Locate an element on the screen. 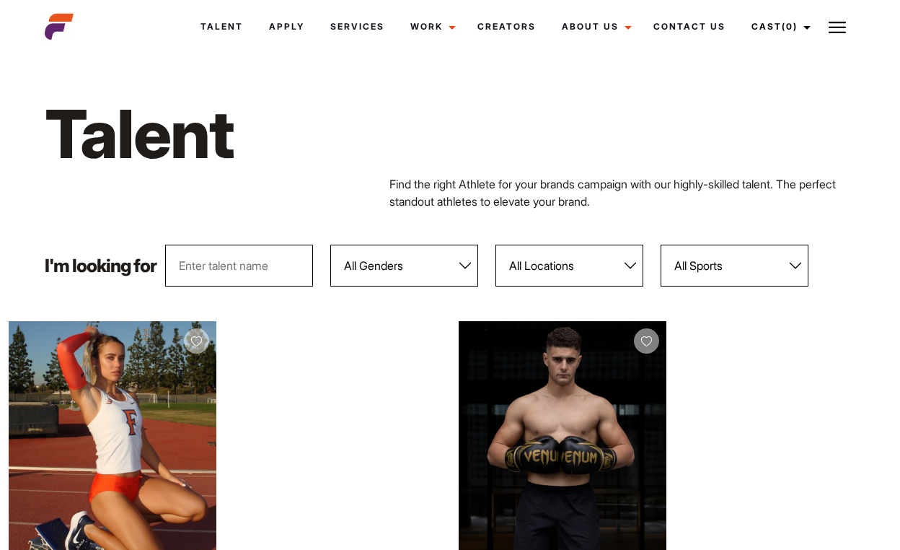 The height and width of the screenshot is (550, 900). span: (0) is located at coordinates (790, 26).